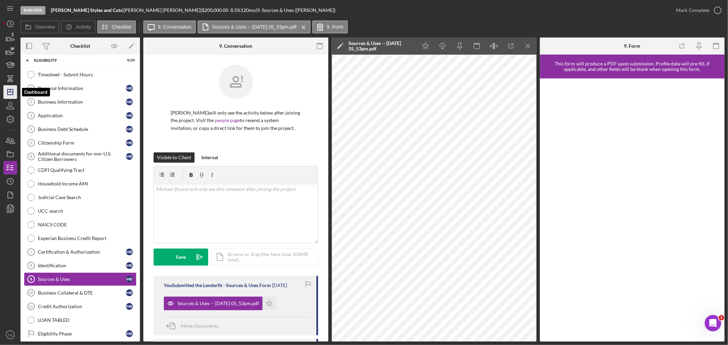 This screenshot has width=728, height=345. I want to click on text: SS, so click(10, 335).